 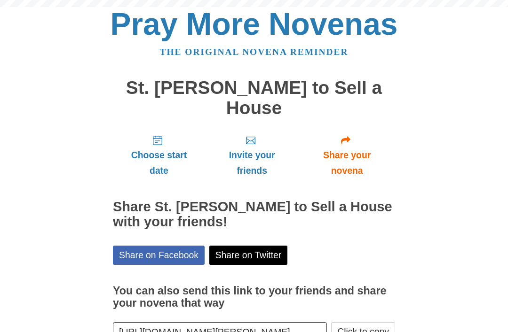 I want to click on span: Choose start date, so click(x=159, y=163).